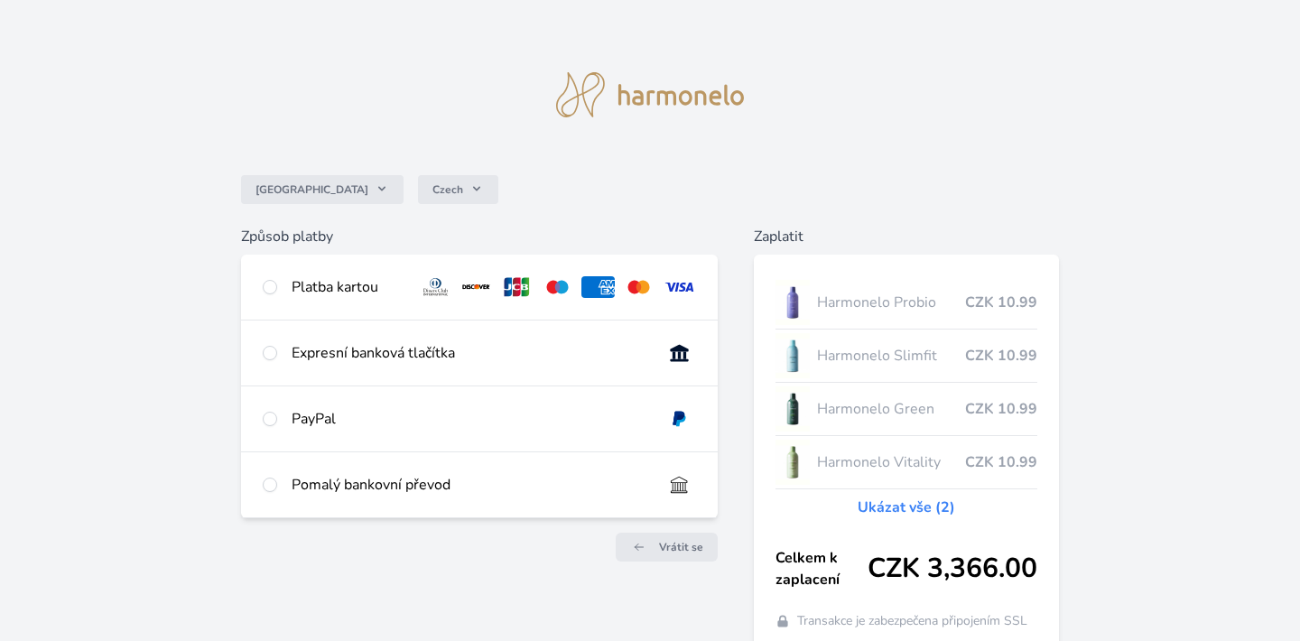 This screenshot has width=1300, height=641. What do you see at coordinates (469, 353) in the screenshot?
I see `div: Expresní banková tlačítka` at bounding box center [469, 353].